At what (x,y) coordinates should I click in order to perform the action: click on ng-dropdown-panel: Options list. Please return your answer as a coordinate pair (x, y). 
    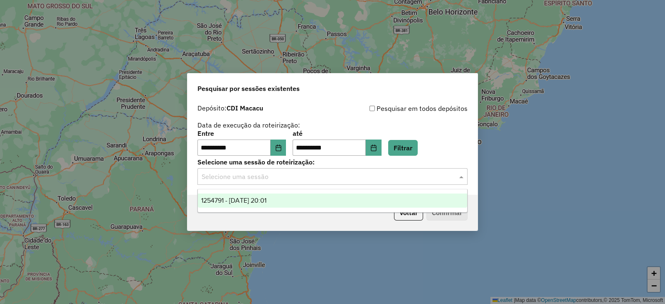
    Looking at the image, I should click on (333, 201).